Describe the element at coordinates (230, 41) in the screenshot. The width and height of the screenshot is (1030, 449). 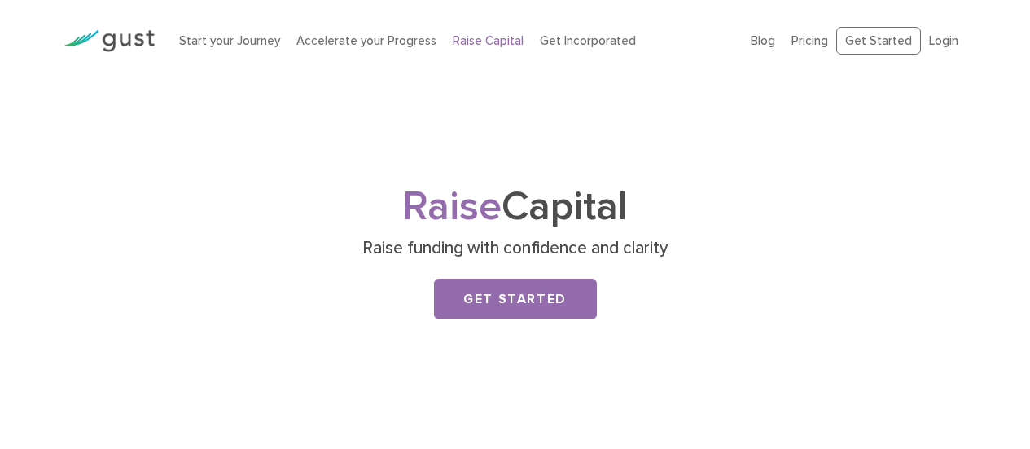
I see `a: Start your Journey` at that location.